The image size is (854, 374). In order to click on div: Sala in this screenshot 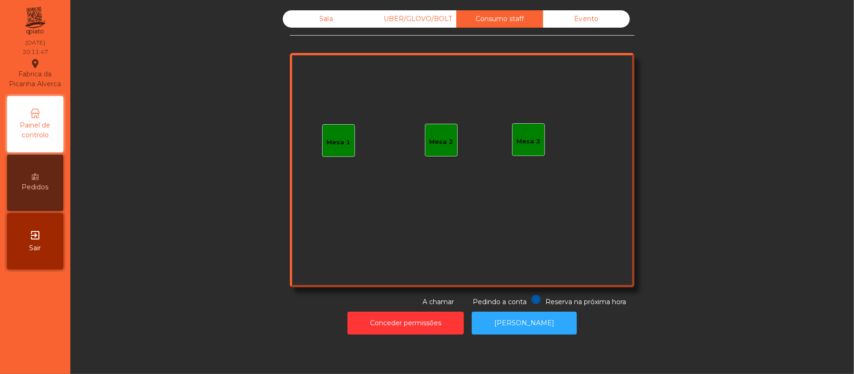, I will do `click(326, 19)`.